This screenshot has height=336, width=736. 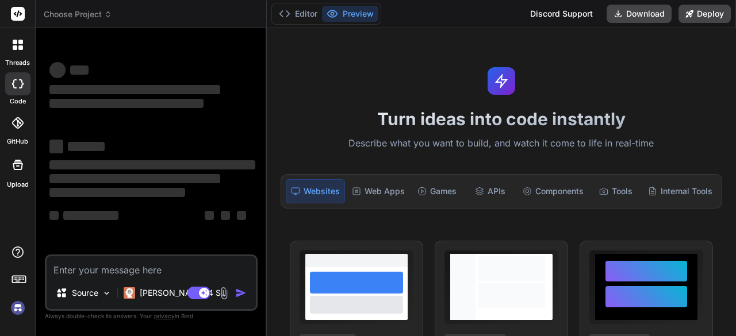 What do you see at coordinates (561, 14) in the screenshot?
I see `div: Discord Support` at bounding box center [561, 14].